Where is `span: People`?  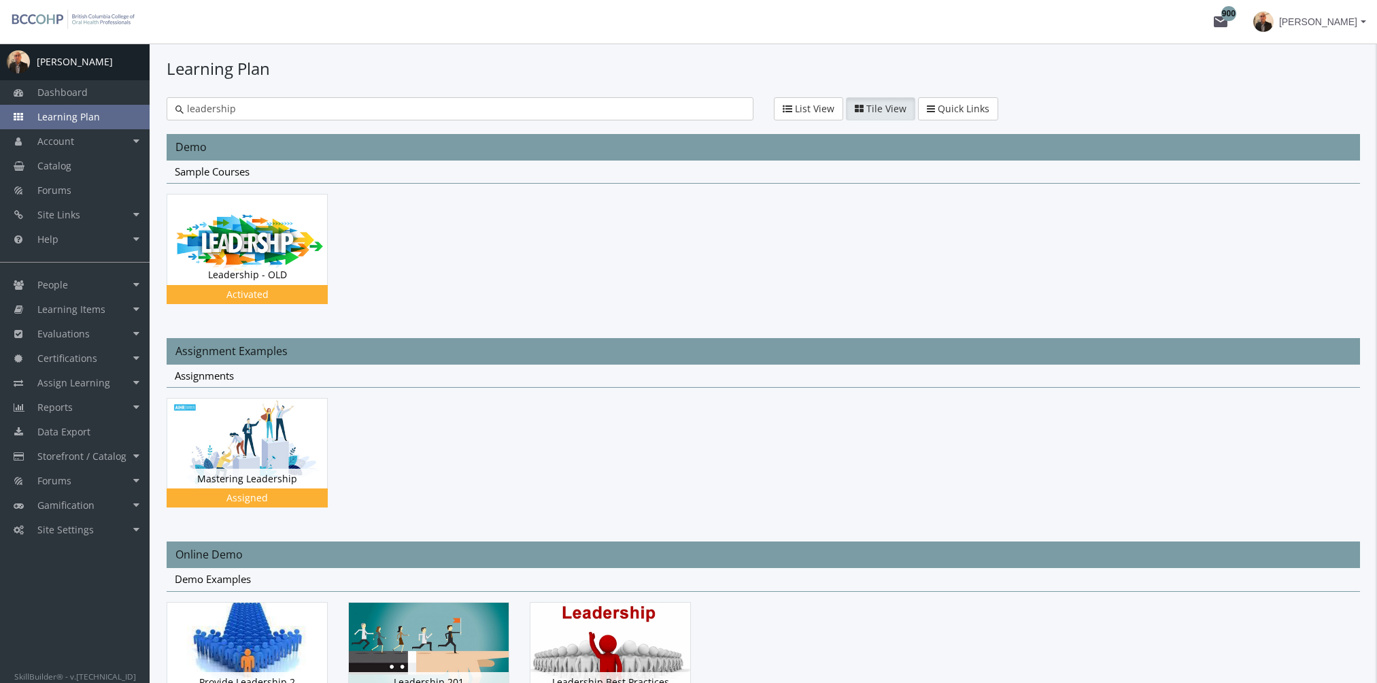 span: People is located at coordinates (52, 284).